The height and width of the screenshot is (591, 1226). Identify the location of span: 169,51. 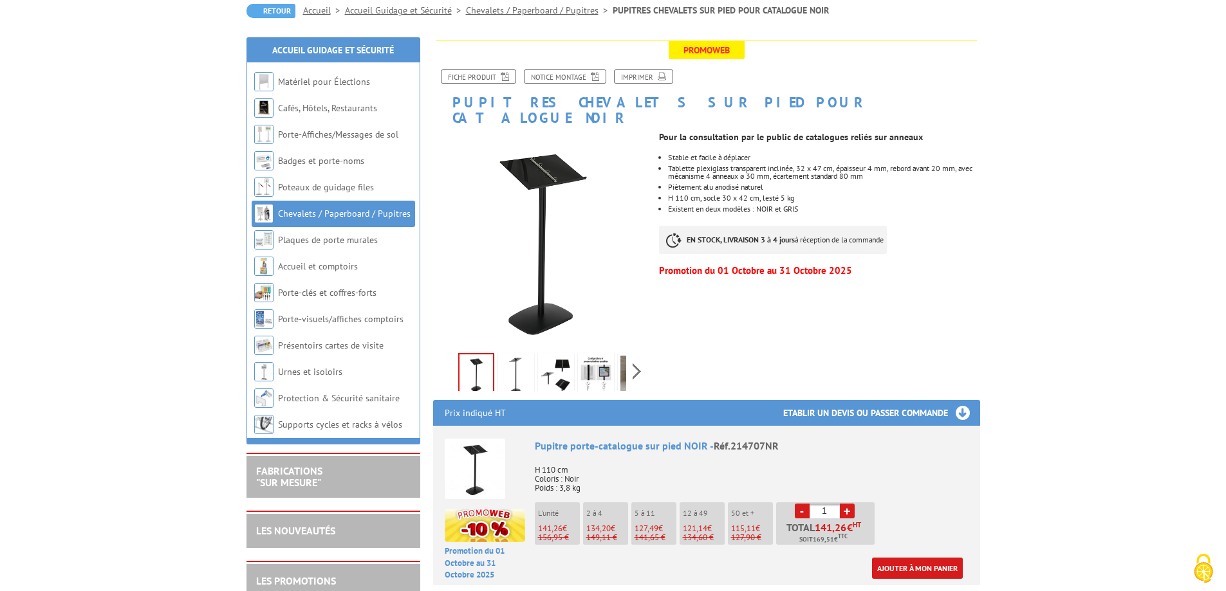
(823, 540).